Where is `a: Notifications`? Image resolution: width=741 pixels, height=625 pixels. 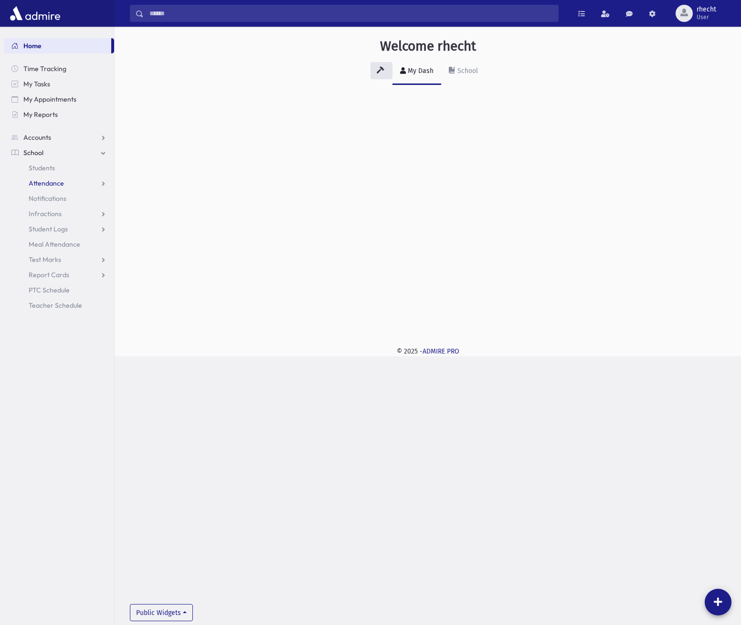
a: Notifications is located at coordinates (59, 199).